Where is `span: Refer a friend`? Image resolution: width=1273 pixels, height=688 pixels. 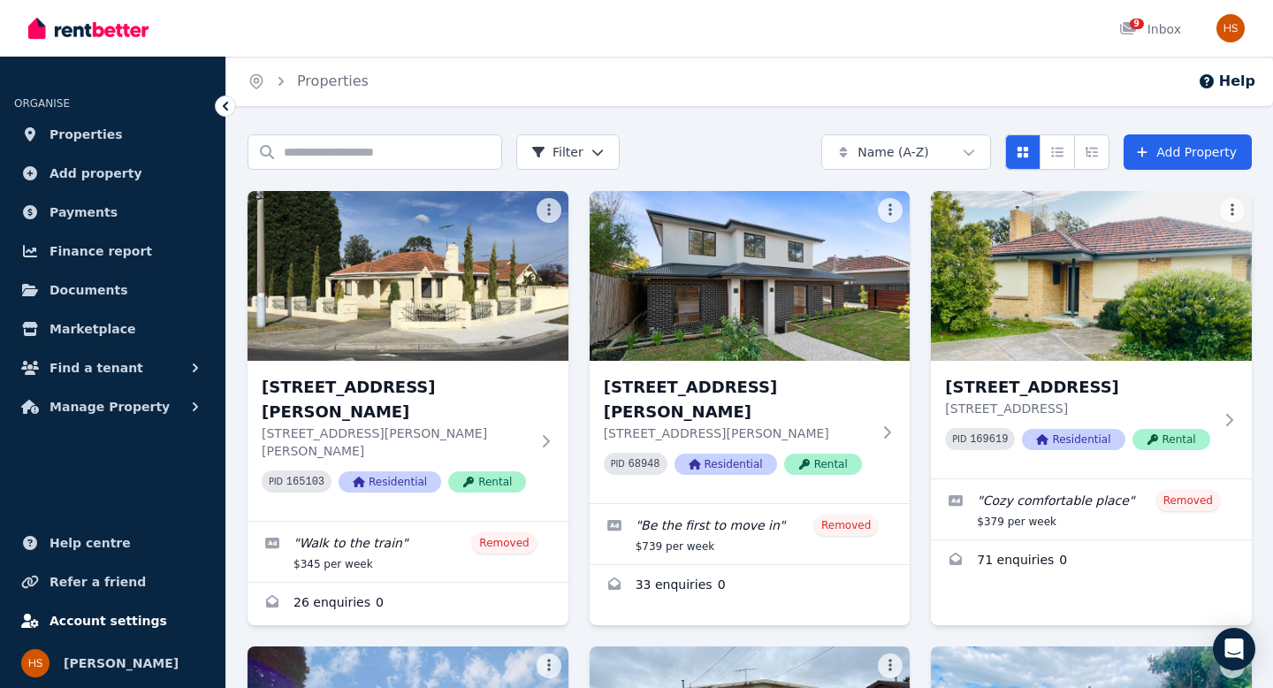 span: Refer a friend is located at coordinates (97, 582).